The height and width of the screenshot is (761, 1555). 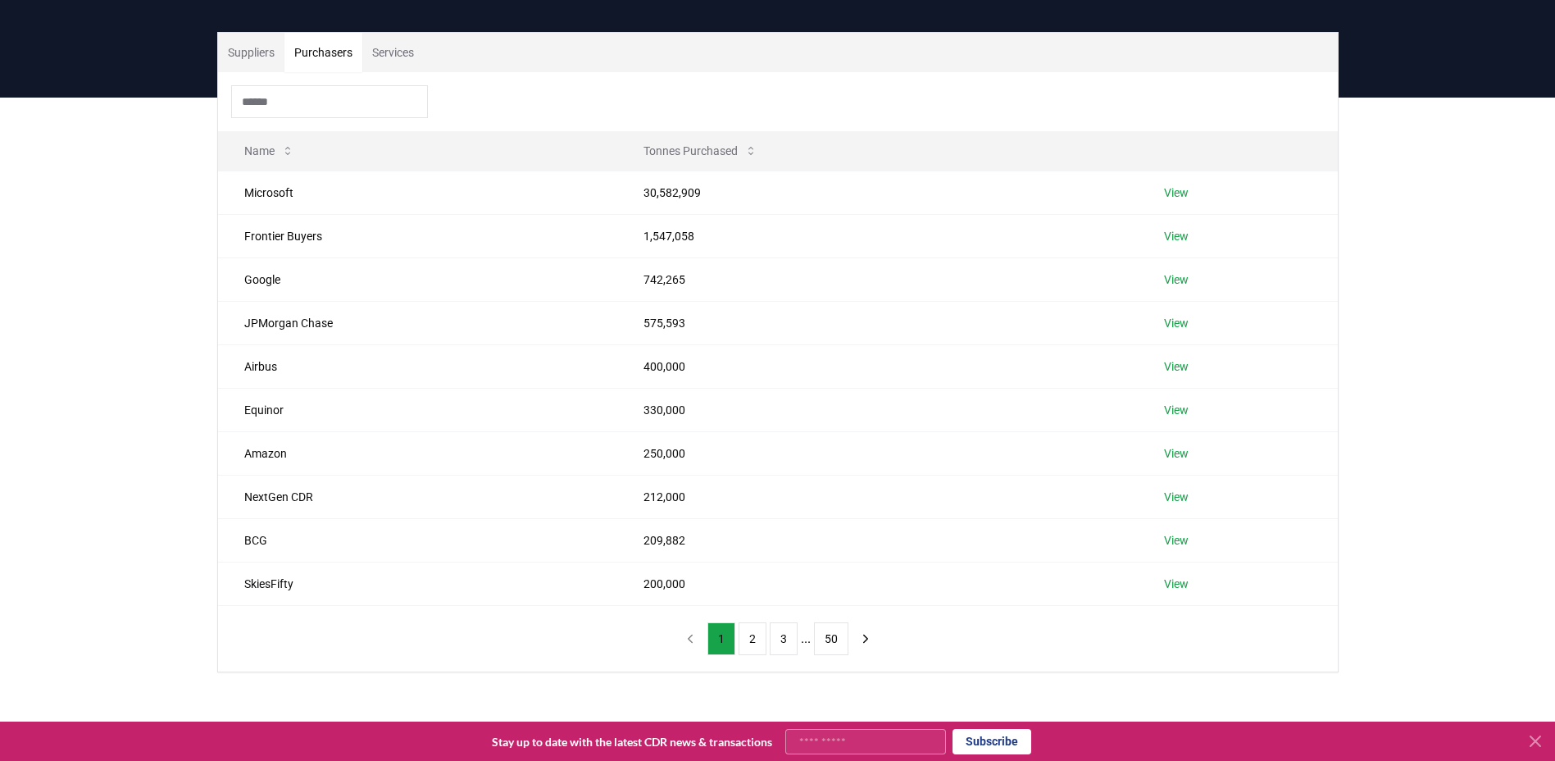 What do you see at coordinates (323, 52) in the screenshot?
I see `button: Purchasers` at bounding box center [323, 52].